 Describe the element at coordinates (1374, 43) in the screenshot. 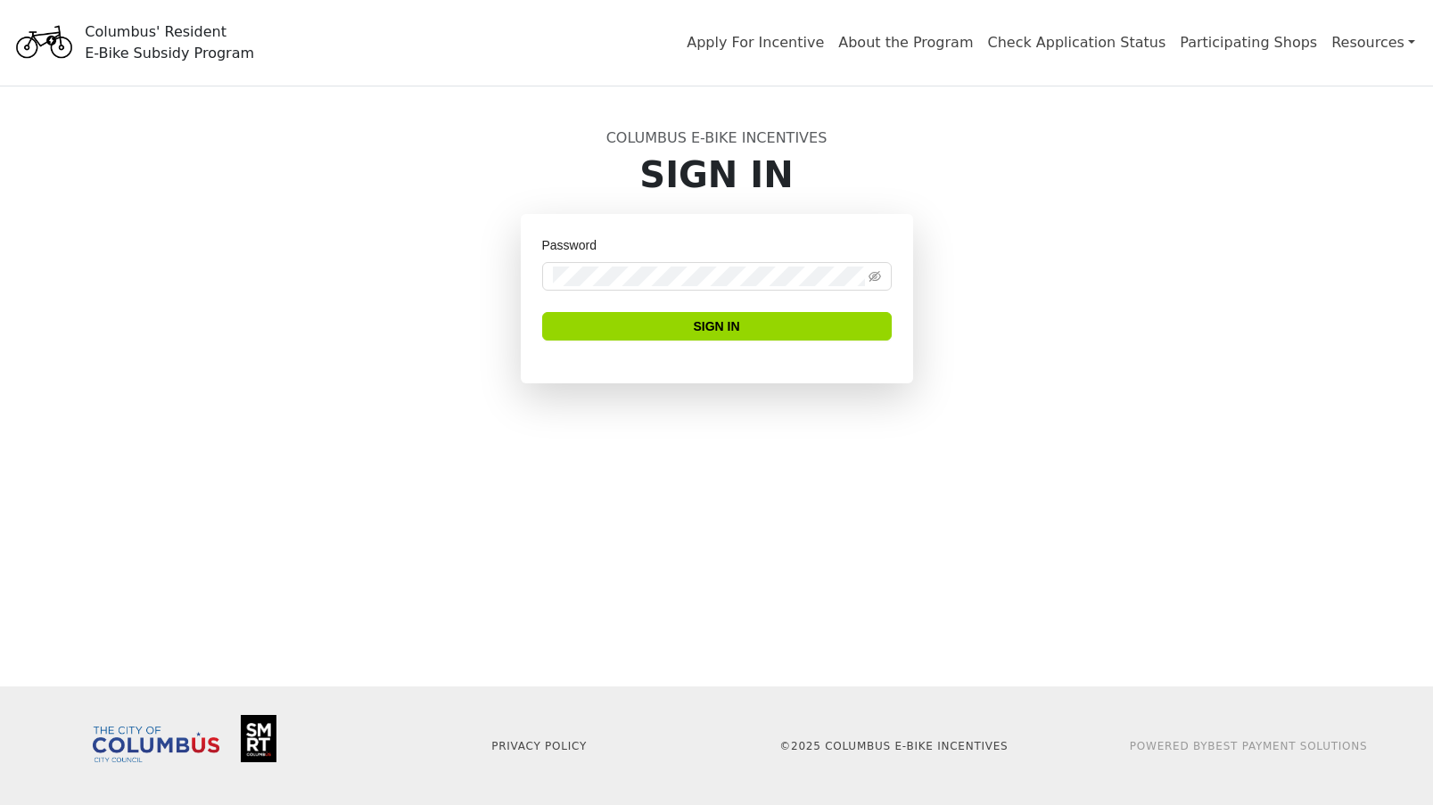

I see `a: Resources` at that location.